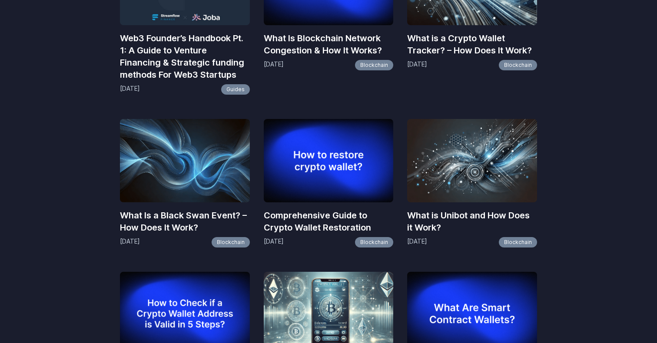 Image resolution: width=657 pixels, height=343 pixels. Describe the element at coordinates (185, 56) in the screenshot. I see `h3: Web3 Founder’s Handbook Pt. 1: A Guide to Venture Financing & Strategic funding methods For Web3 ...` at that location.